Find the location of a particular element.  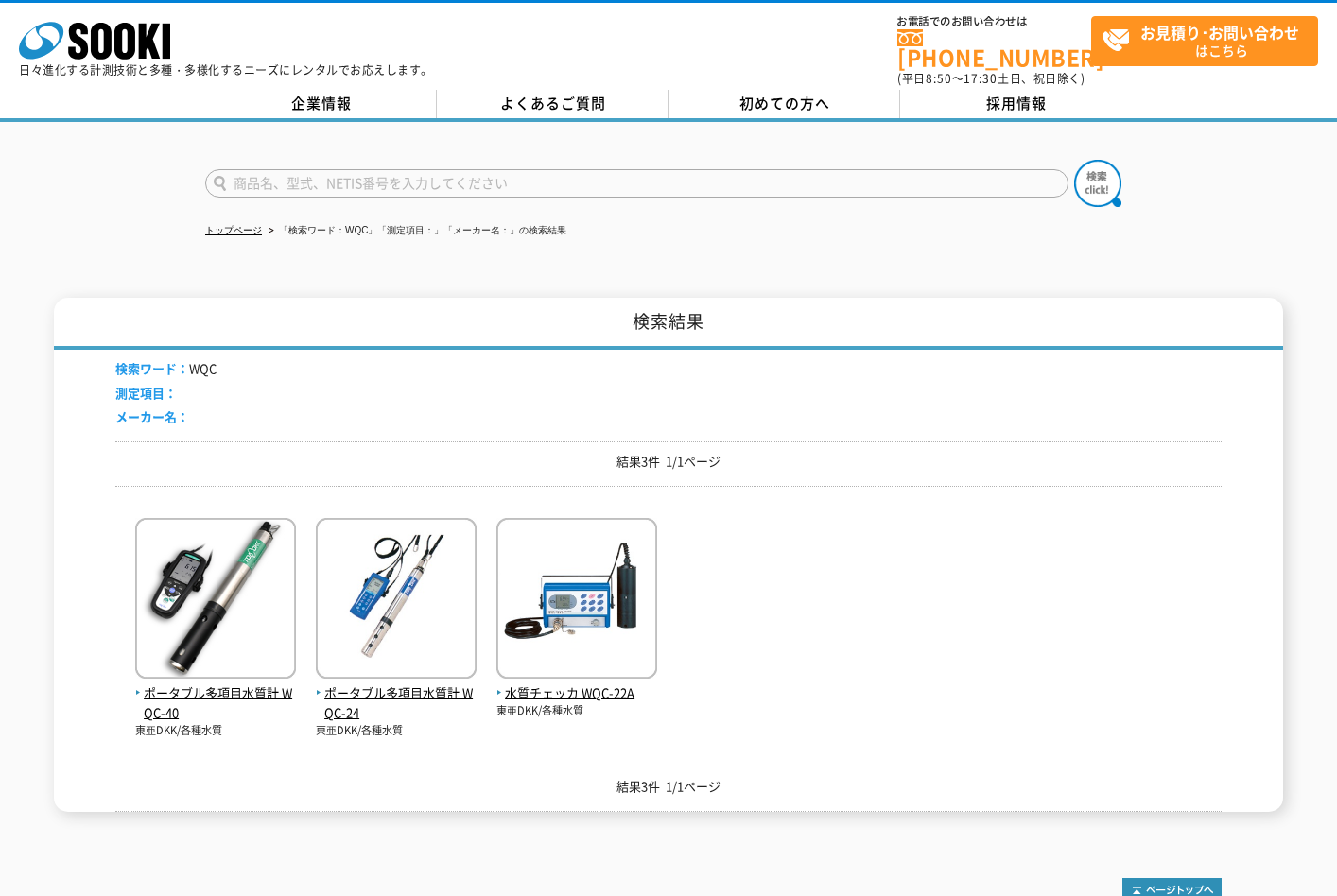

a: トップページ is located at coordinates (234, 230).